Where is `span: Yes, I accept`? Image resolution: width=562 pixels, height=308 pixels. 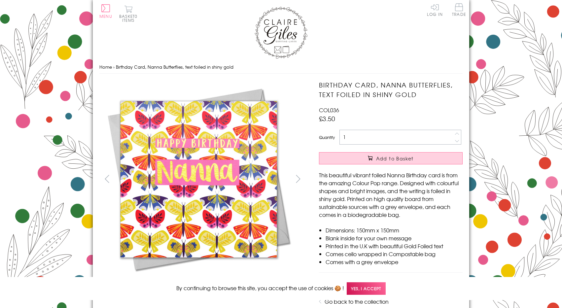 span: Yes, I accept is located at coordinates (366, 289).